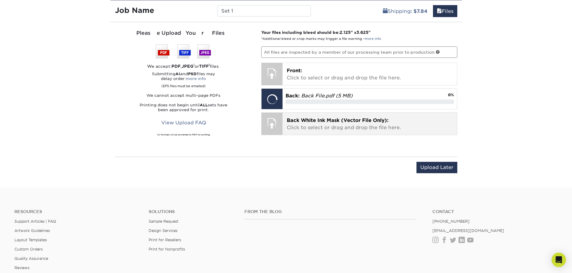 The height and width of the screenshot is (273, 572). I want to click on a: Artwork Guidelines, so click(32, 231).